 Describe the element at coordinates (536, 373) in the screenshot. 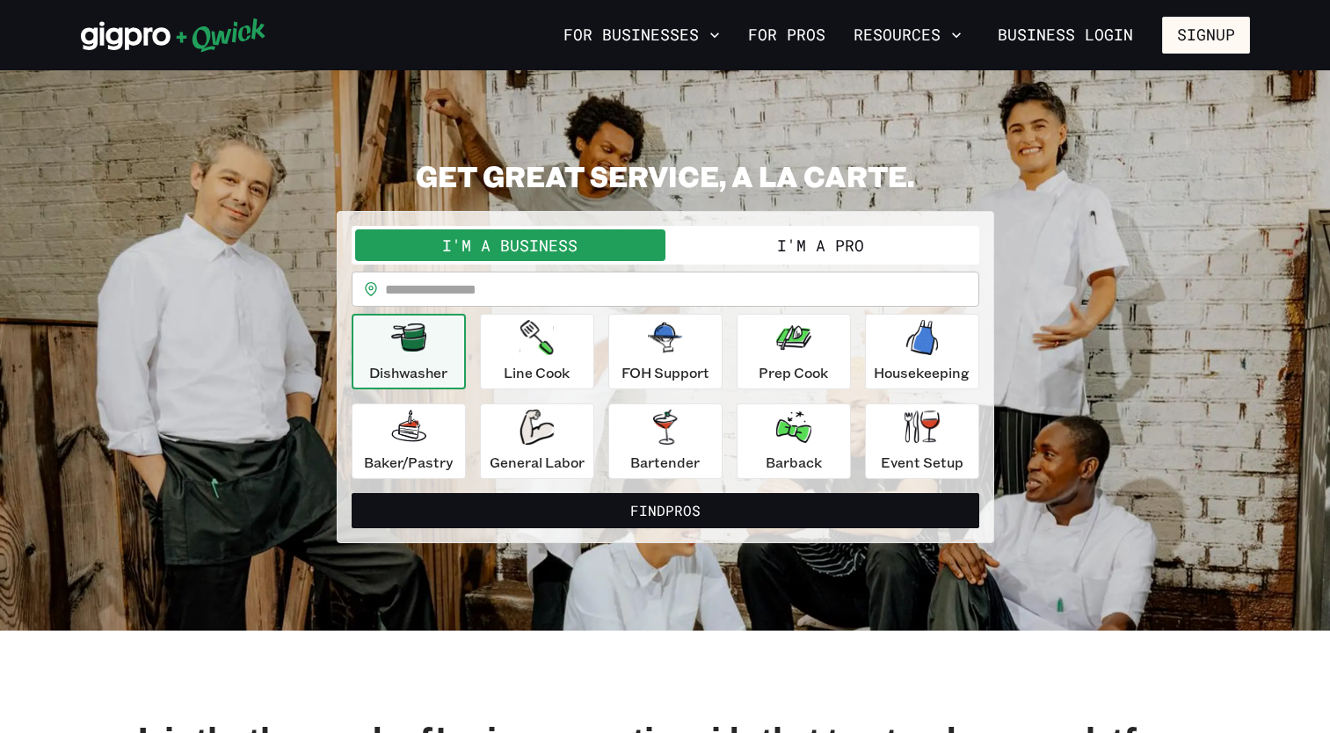

I see `p: Line Cook` at that location.